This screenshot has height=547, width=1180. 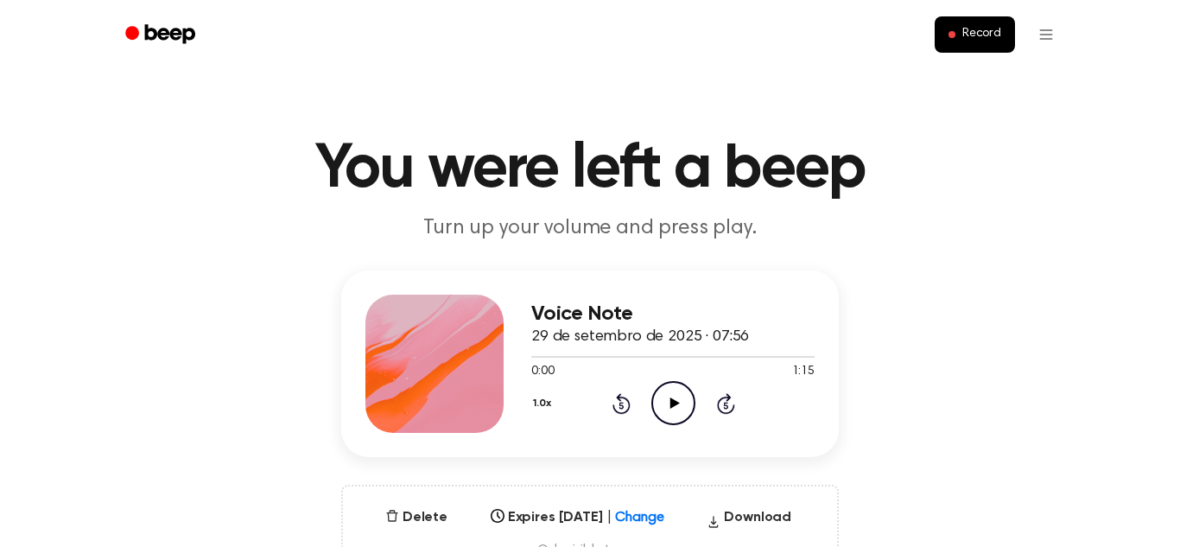 I want to click on span: 1:15, so click(x=803, y=371).